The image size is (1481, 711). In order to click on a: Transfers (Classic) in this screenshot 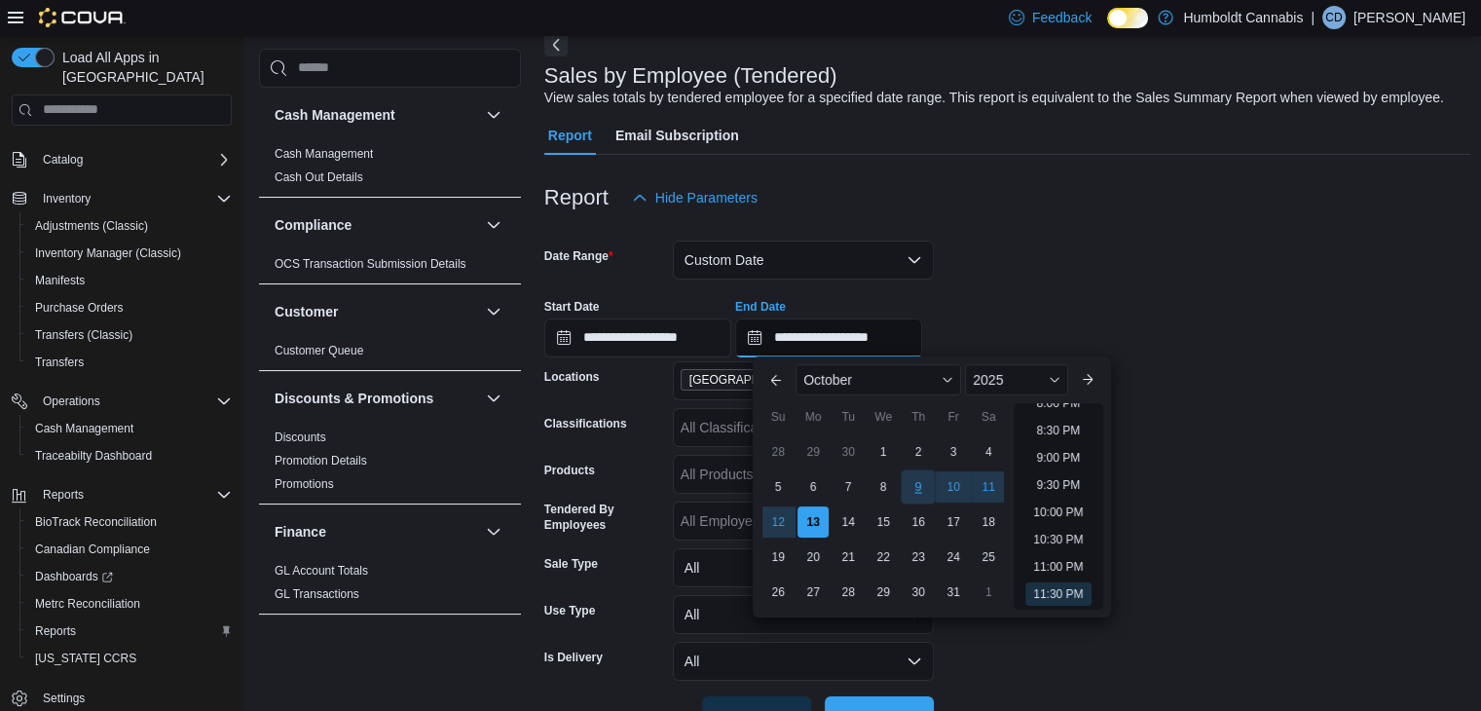, I will do `click(84, 335)`.